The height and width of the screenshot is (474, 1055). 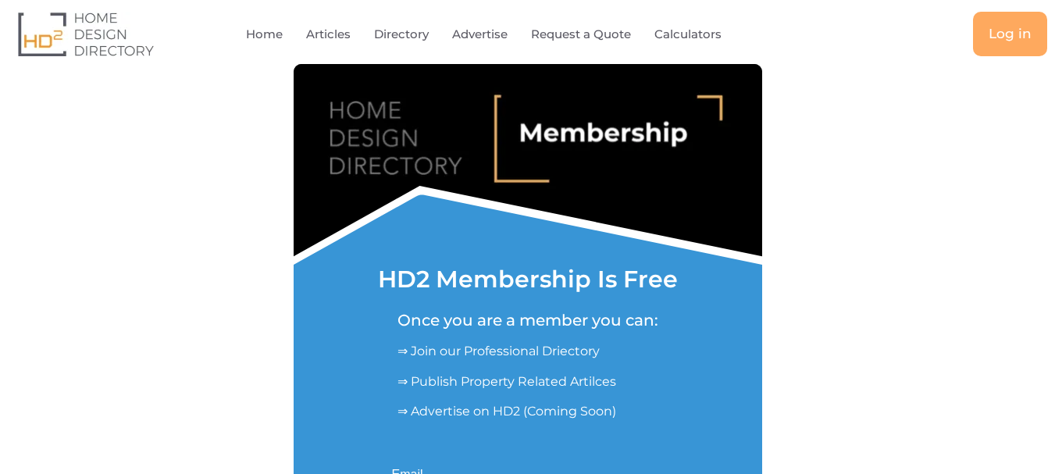 What do you see at coordinates (528, 280) in the screenshot?
I see `h1: HD2 Membership Is Free` at bounding box center [528, 280].